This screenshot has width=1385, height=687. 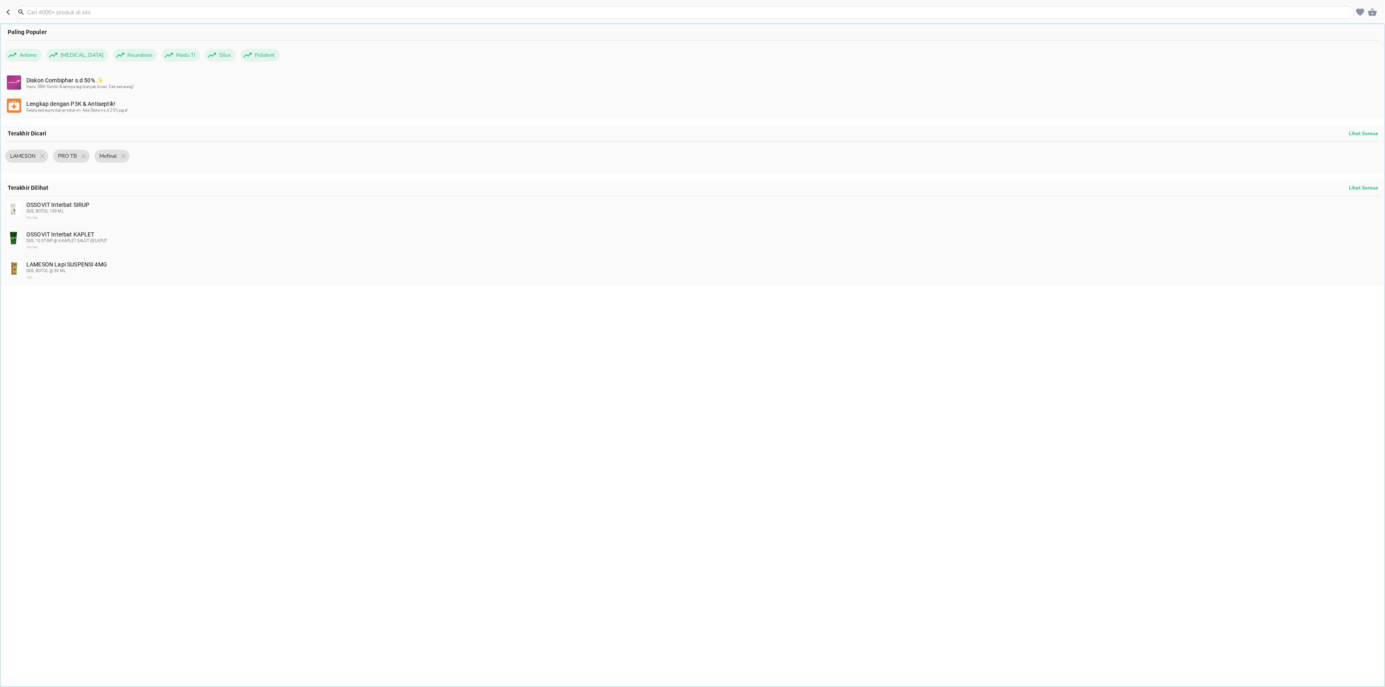 I want to click on span: Madu TJ, so click(x=185, y=55).